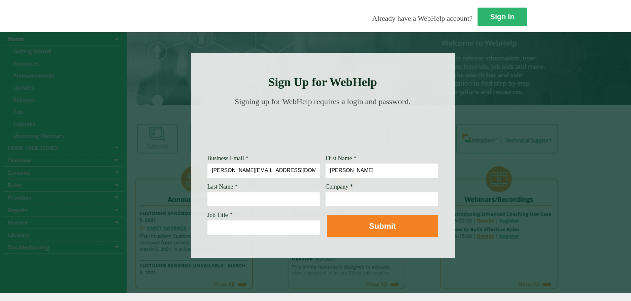 The height and width of the screenshot is (301, 631). I want to click on span: First Name *, so click(341, 158).